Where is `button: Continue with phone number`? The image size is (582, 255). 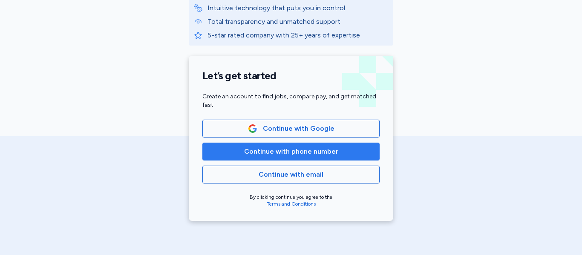
button: Continue with phone number is located at coordinates (291, 152).